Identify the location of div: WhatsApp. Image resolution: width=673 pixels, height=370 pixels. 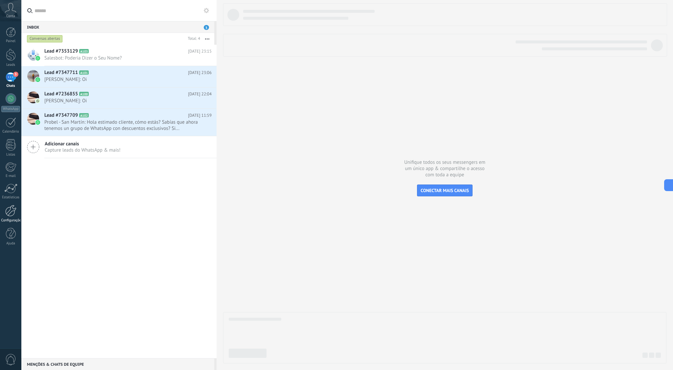
(11, 109).